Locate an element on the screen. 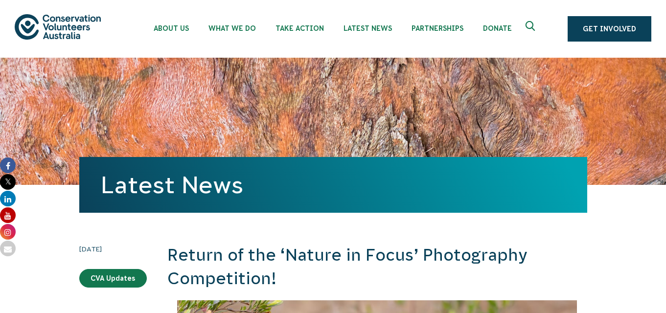 Image resolution: width=666 pixels, height=313 pixels. span: Donate is located at coordinates (497, 28).